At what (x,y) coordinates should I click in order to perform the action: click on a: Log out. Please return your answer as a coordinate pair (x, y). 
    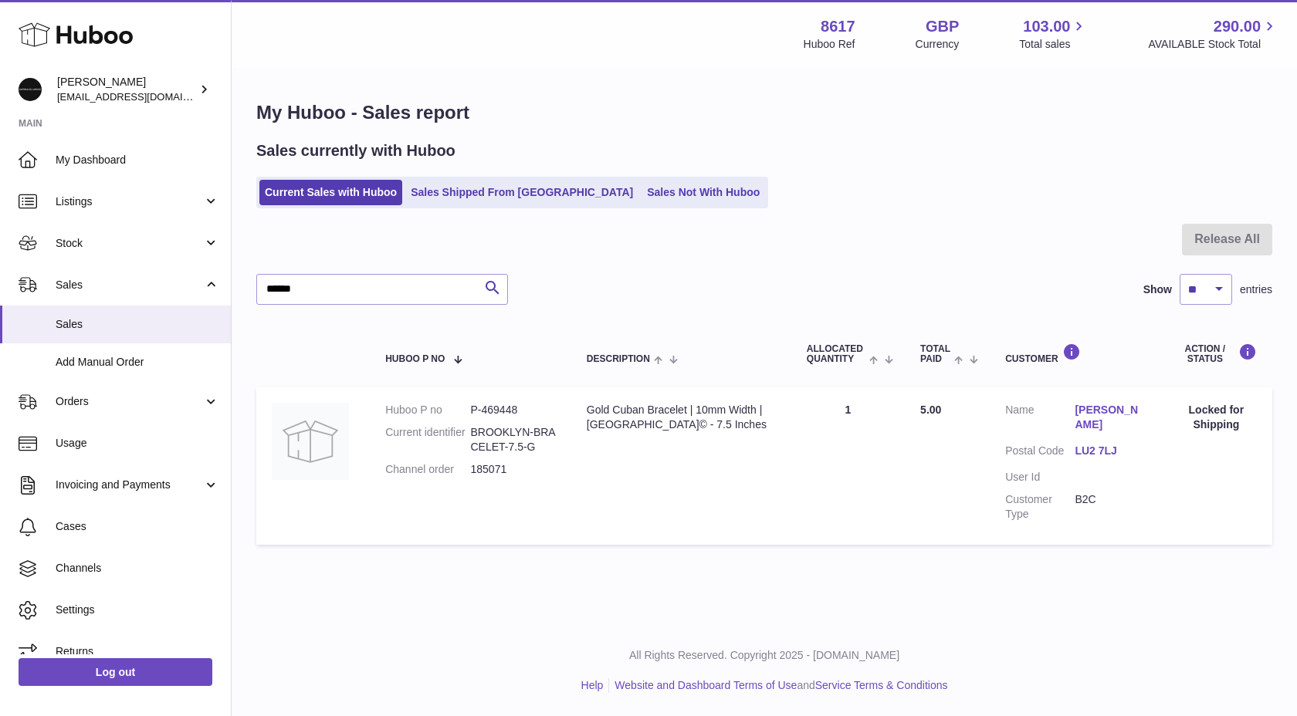
    Looking at the image, I should click on (115, 672).